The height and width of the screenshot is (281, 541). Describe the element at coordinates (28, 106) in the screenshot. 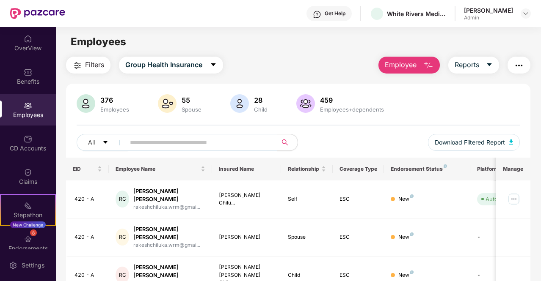

I see `img: svg+xml;base64,PHN2ZyBpZD0iRW1wbG95ZWVzIiB4bWxucz0iaHR0cDovL3d3dy53My5vcmcvMjAwMC9zdmciIHdpZHRoPS...` at that location.